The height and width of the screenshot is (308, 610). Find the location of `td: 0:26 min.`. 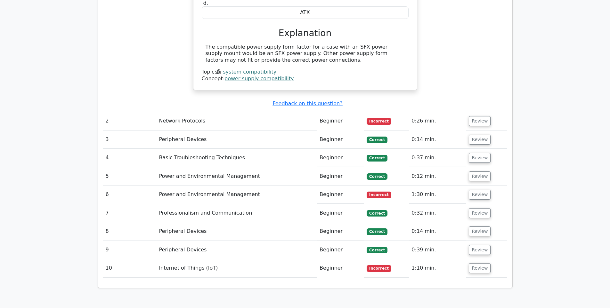

td: 0:26 min. is located at coordinates (437, 121).